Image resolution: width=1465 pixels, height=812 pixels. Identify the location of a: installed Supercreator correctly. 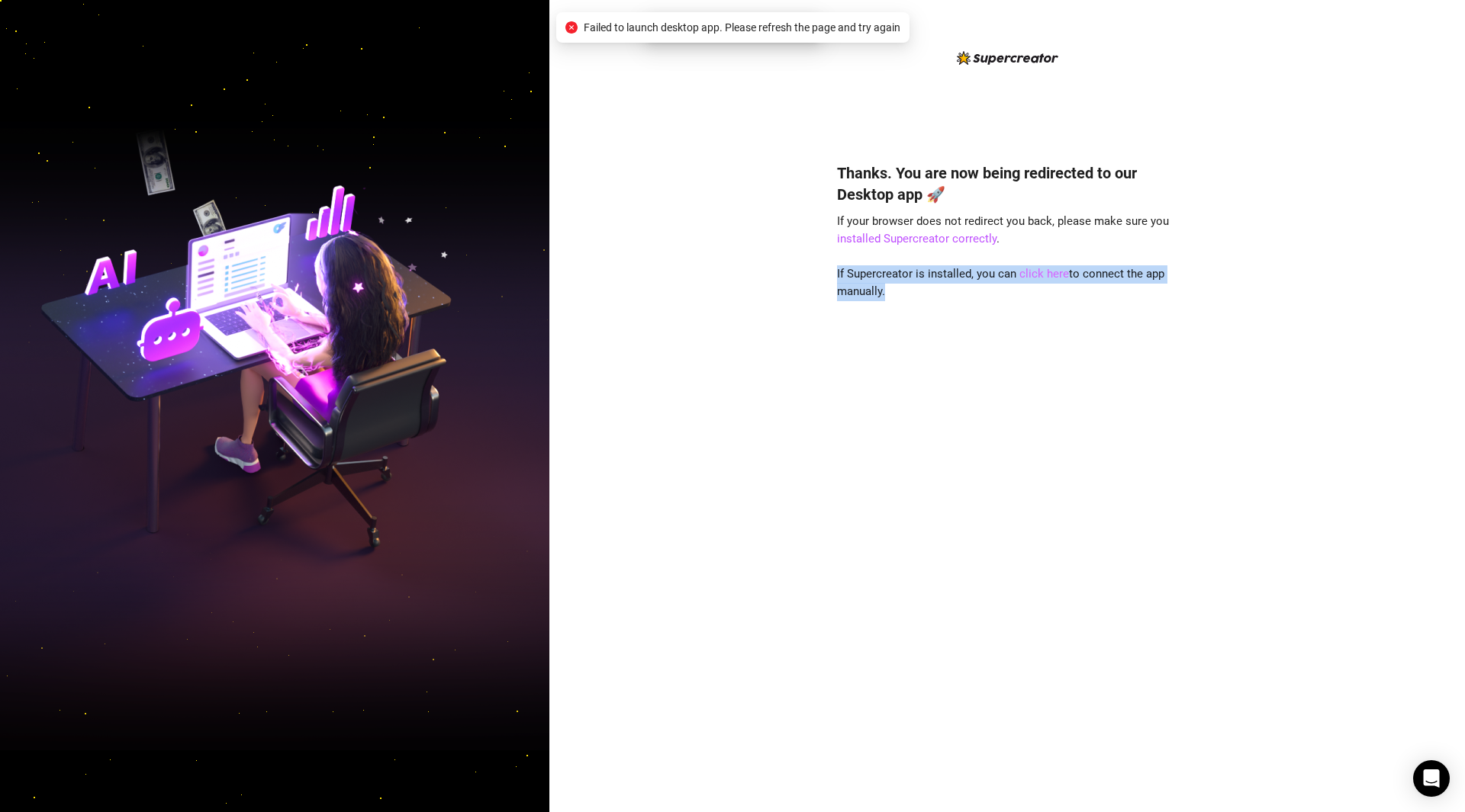
(916, 238).